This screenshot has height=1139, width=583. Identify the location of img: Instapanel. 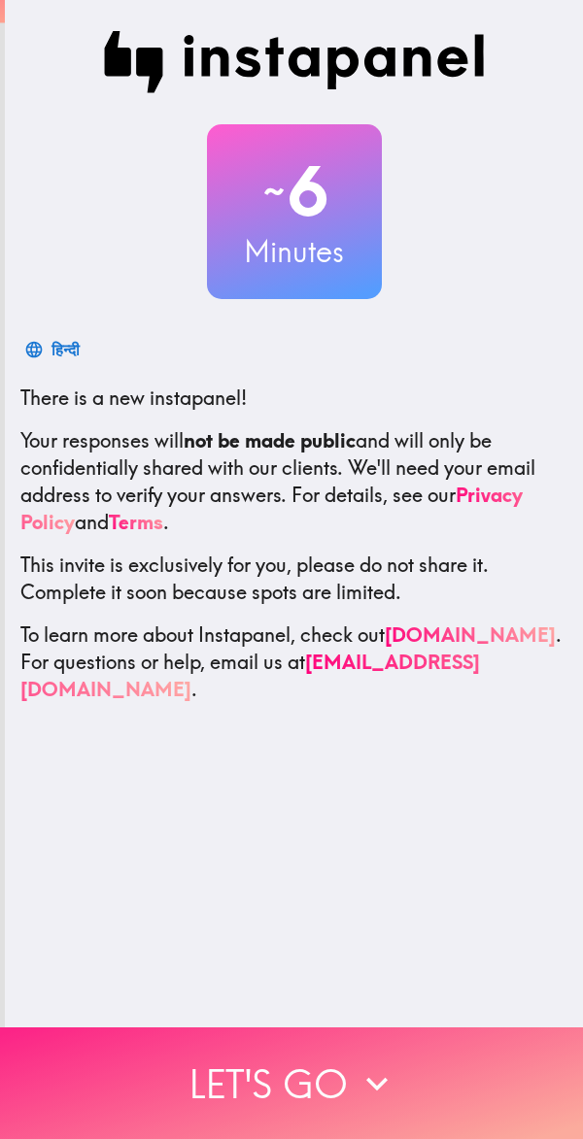
(294, 62).